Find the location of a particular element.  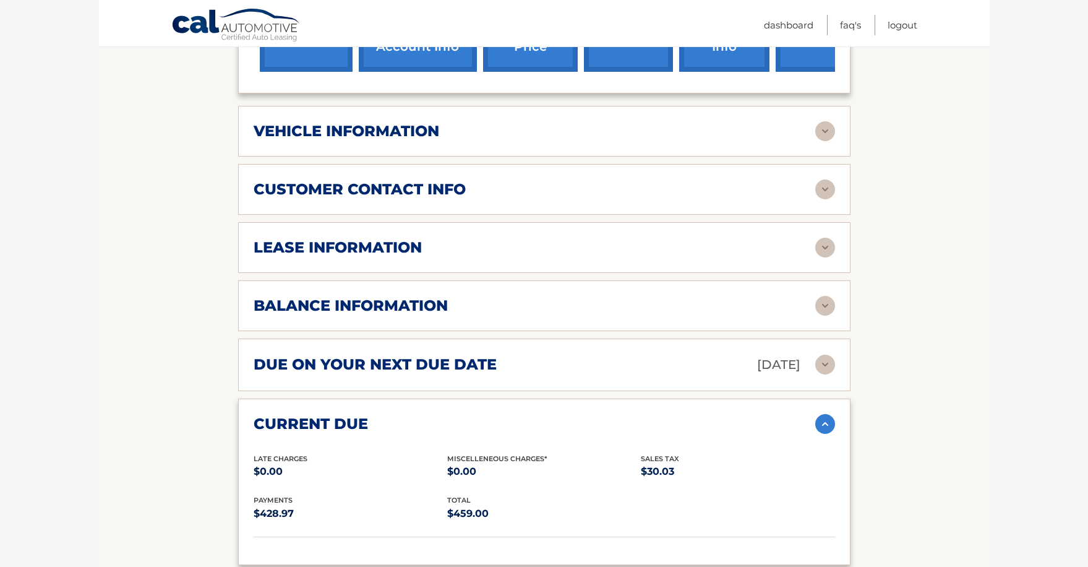

a: FAQ's is located at coordinates (850, 25).